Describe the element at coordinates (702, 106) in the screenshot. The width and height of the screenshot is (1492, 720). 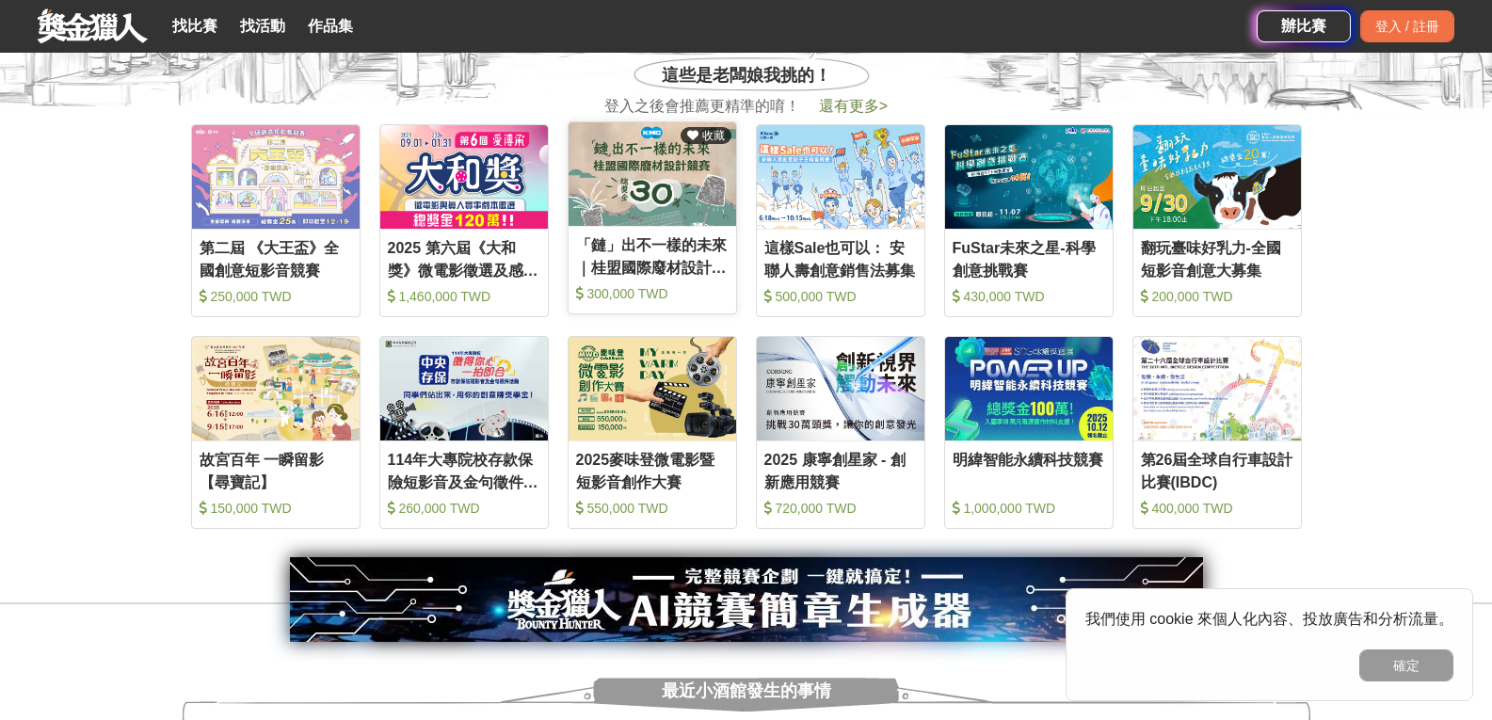
I see `span: 登入之後會推薦更精準的唷！` at that location.